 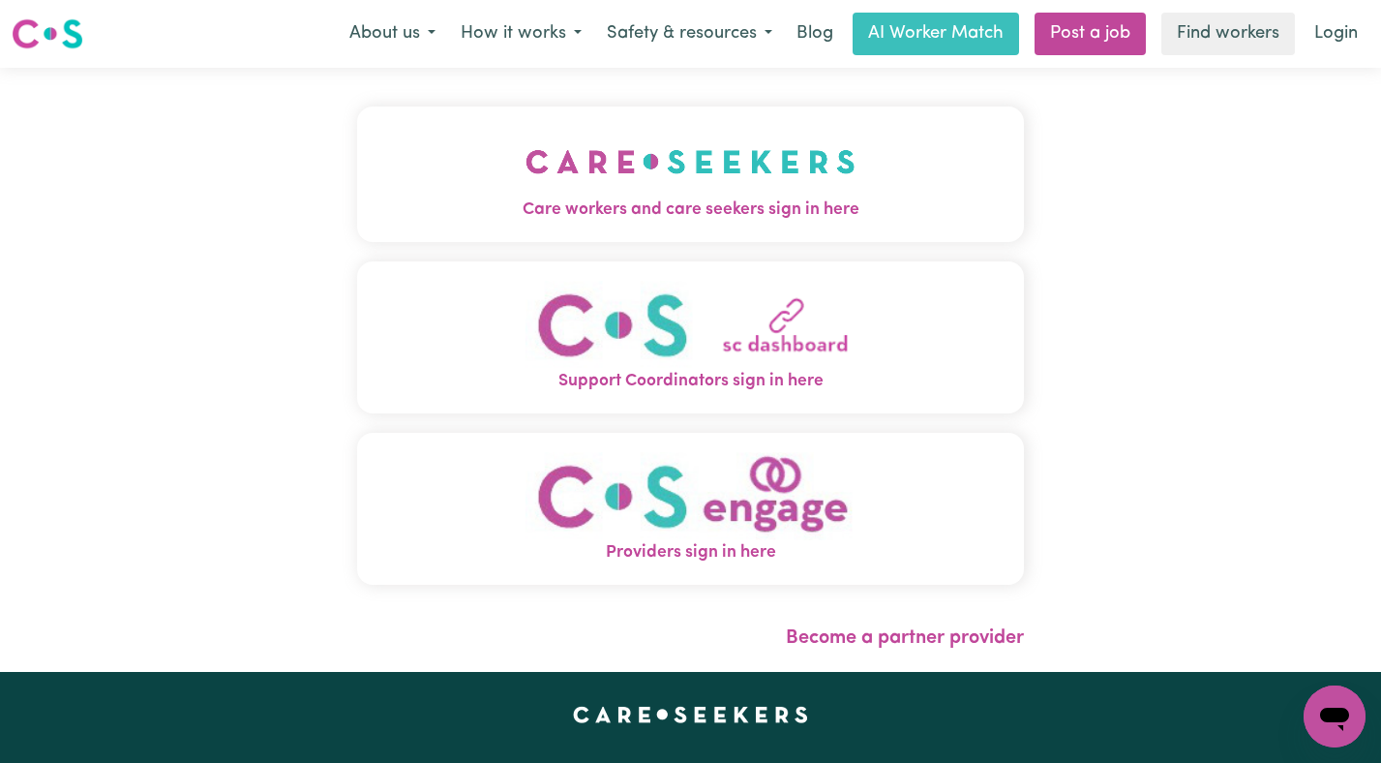 I want to click on a: AI Worker Match, so click(x=936, y=34).